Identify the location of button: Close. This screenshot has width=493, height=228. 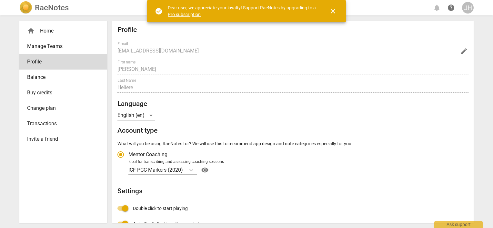
(333, 11).